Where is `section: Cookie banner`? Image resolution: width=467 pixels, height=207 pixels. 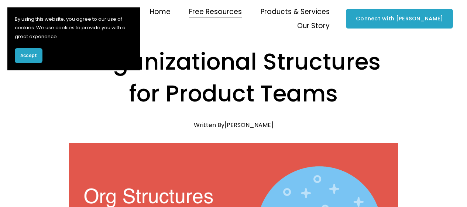 section: Cookie banner is located at coordinates (74, 39).